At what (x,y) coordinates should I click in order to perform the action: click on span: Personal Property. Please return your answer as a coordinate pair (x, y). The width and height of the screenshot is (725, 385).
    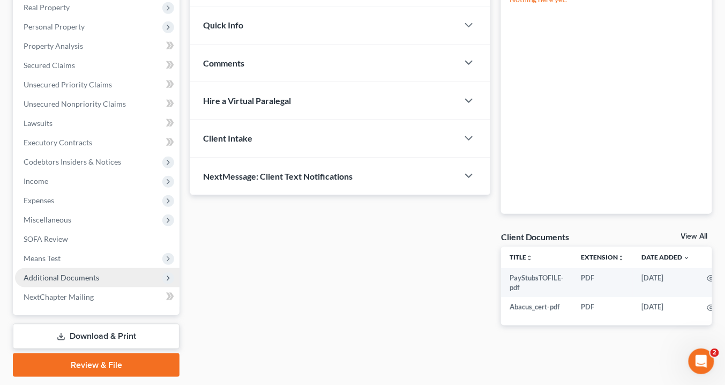
    Looking at the image, I should click on (54, 26).